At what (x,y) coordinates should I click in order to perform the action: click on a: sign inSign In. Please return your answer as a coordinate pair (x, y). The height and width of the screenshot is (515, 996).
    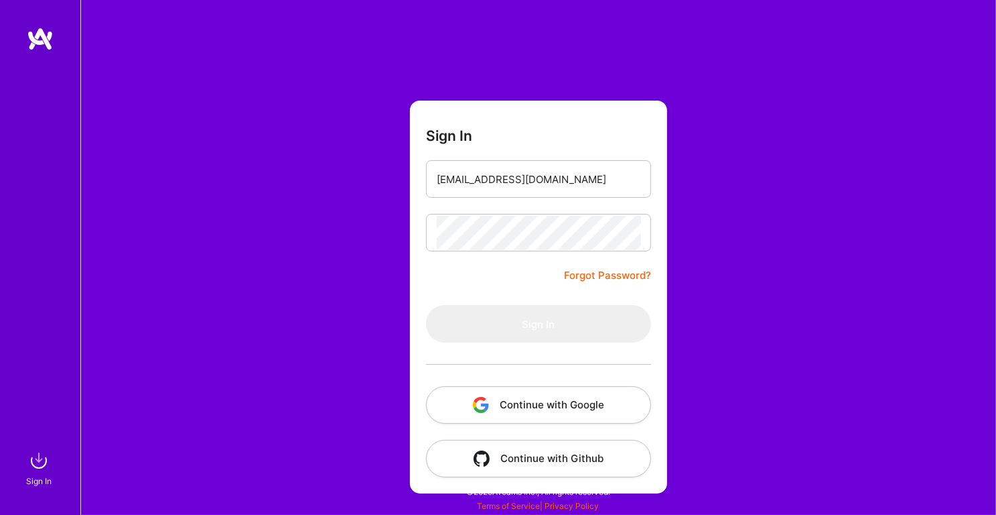
    Looking at the image, I should click on (40, 467).